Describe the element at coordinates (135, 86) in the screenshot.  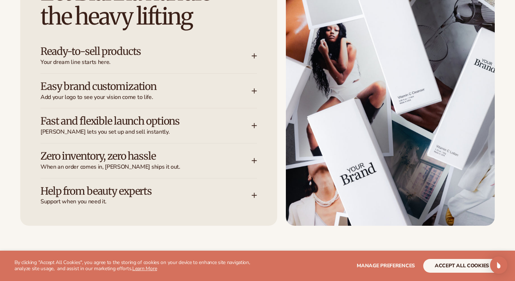
I see `h3: Easy brand customization` at that location.